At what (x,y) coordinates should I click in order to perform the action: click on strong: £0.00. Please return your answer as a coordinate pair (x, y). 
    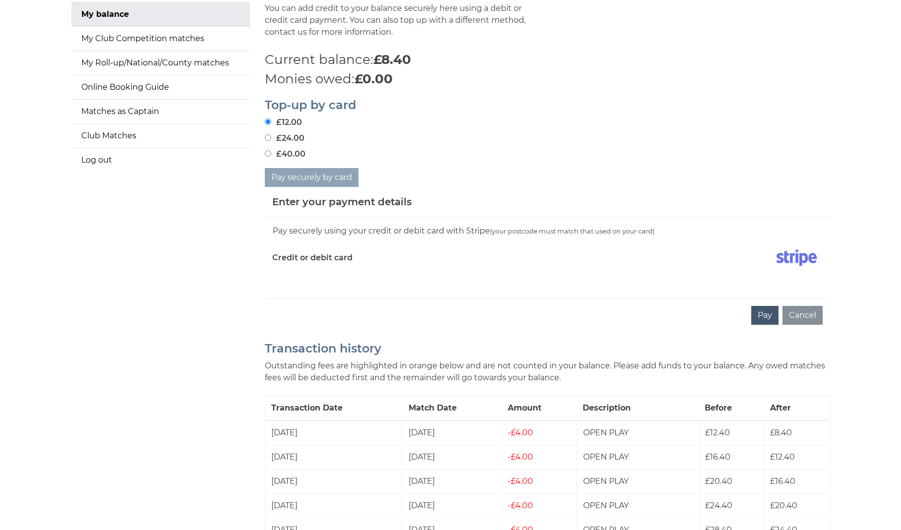
    Looking at the image, I should click on (373, 79).